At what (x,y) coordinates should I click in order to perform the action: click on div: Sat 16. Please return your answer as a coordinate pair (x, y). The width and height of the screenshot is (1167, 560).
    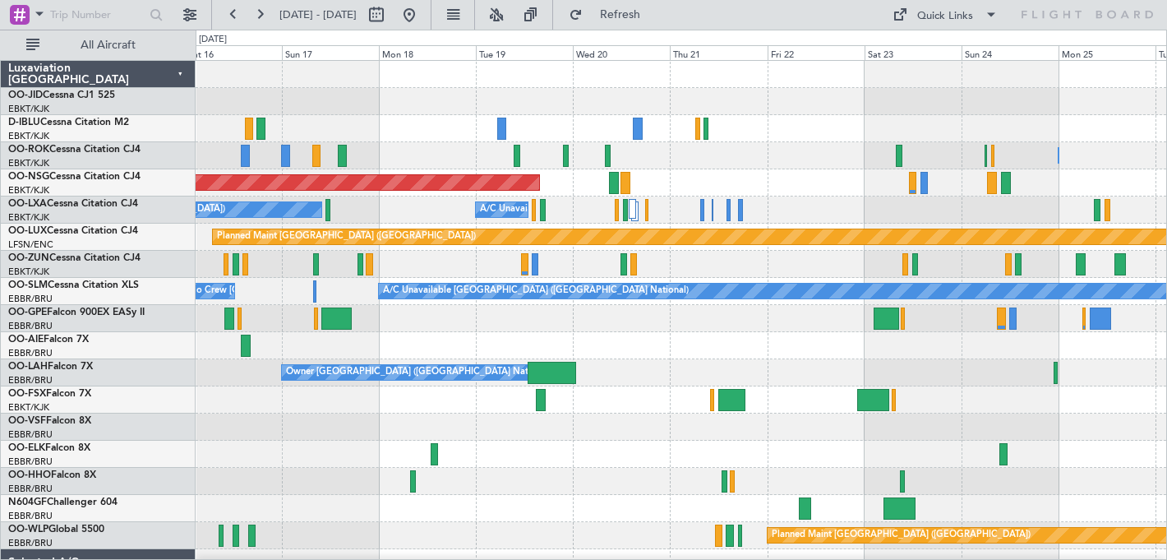
    Looking at the image, I should click on (233, 53).